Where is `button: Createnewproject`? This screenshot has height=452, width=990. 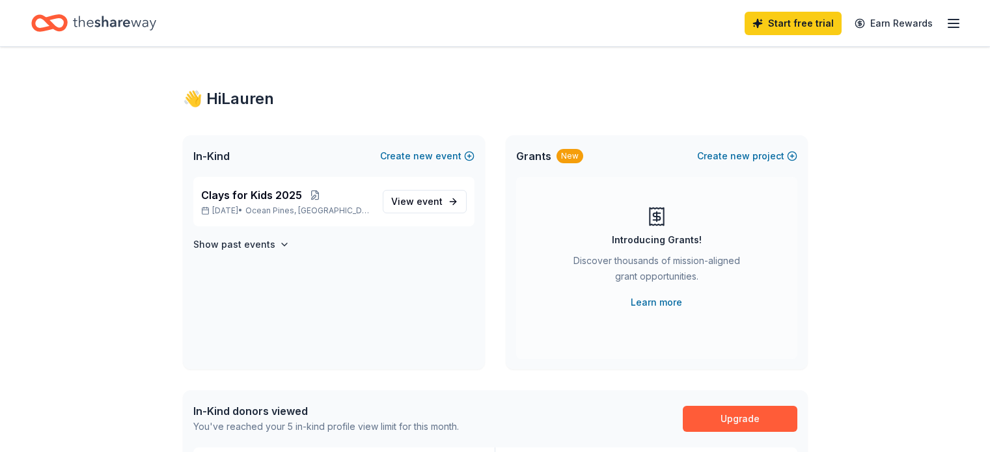
button: Createnewproject is located at coordinates (747, 156).